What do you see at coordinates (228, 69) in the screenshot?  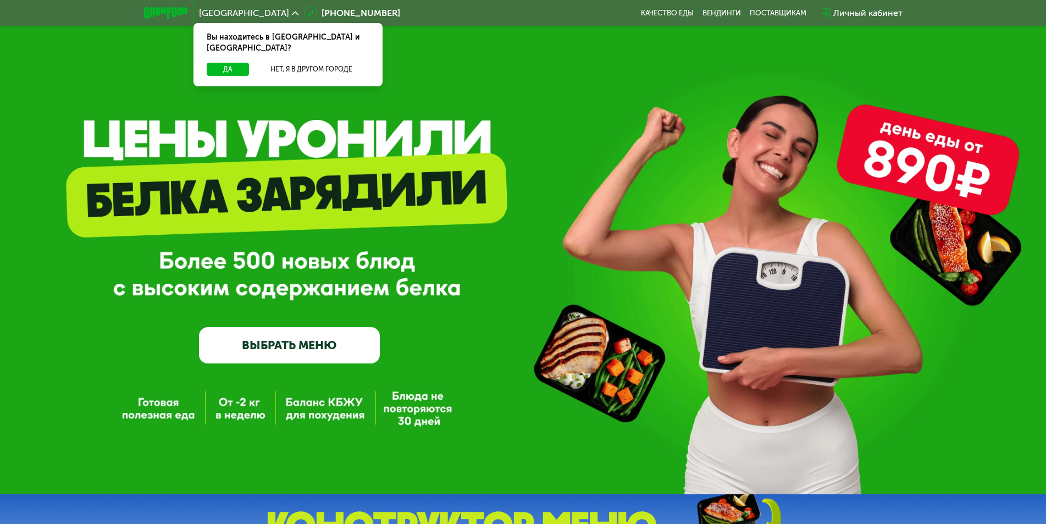 I see `button: Да` at bounding box center [228, 69].